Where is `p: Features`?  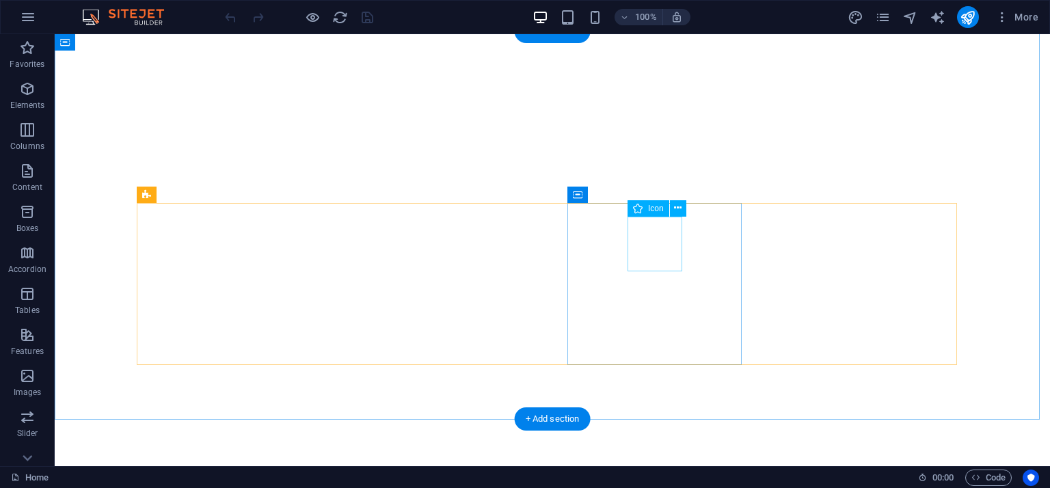
p: Features is located at coordinates (27, 351).